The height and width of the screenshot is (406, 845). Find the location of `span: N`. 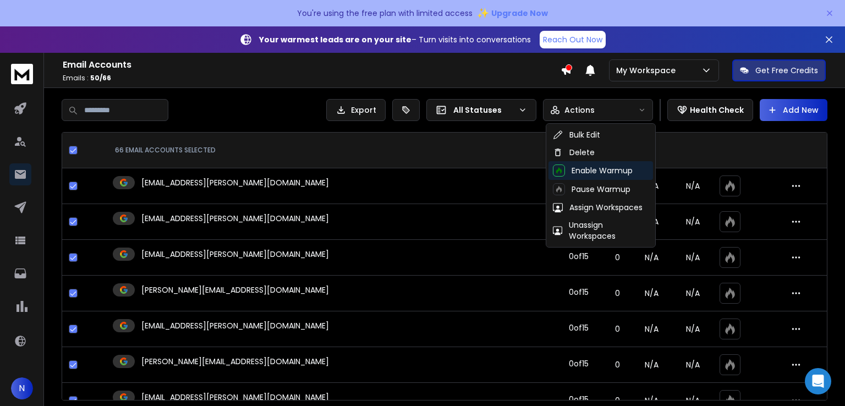

span: N is located at coordinates (22, 388).